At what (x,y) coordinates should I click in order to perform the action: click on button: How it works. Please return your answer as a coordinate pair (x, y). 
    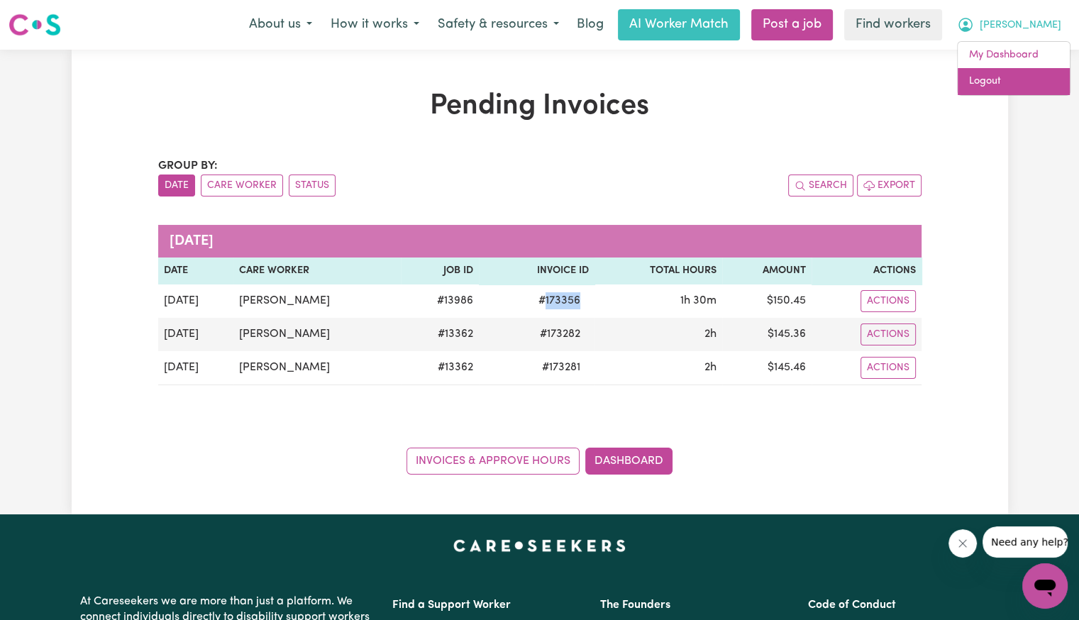
    Looking at the image, I should click on (375, 25).